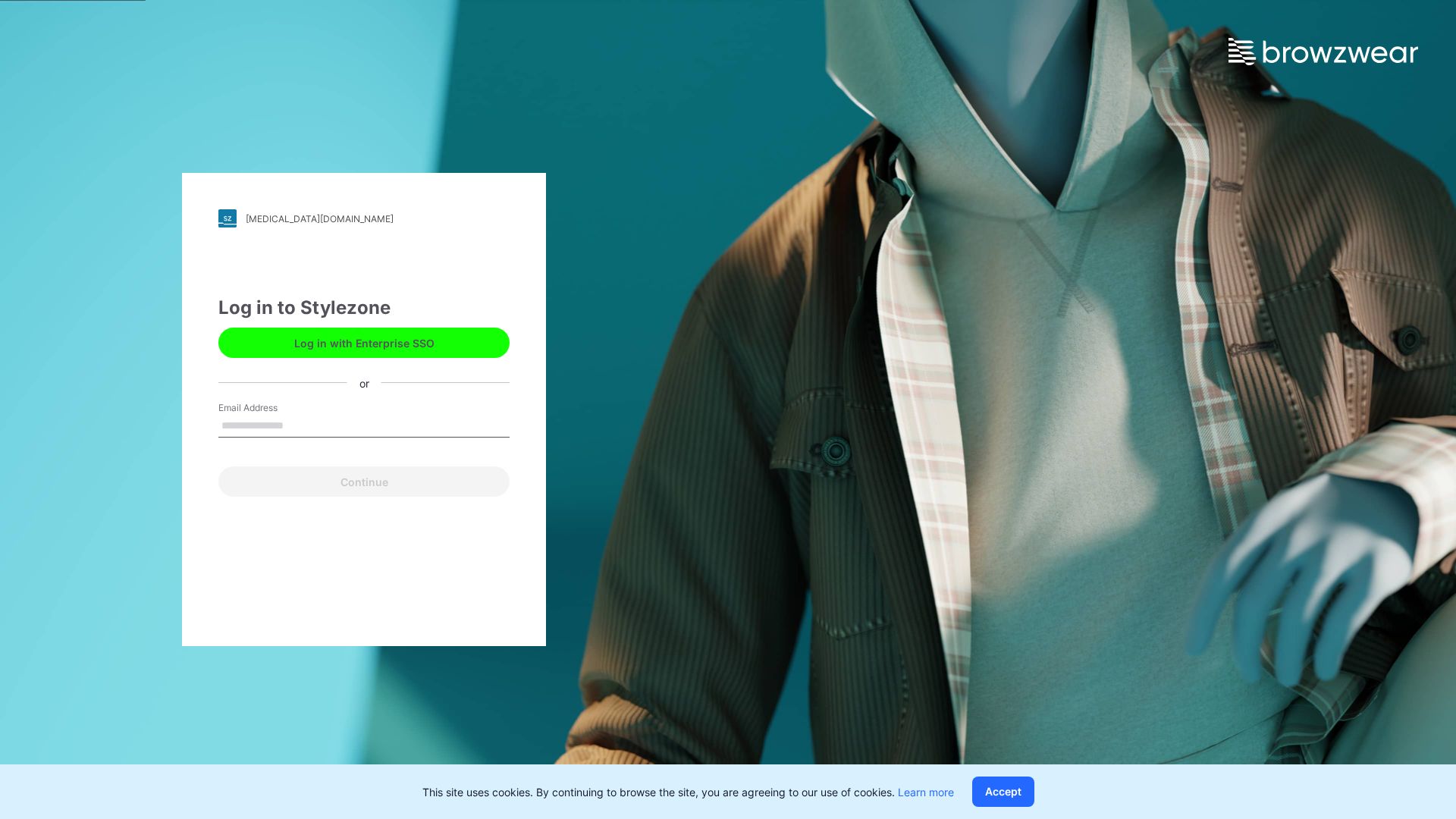  I want to click on a: Learn more, so click(926, 792).